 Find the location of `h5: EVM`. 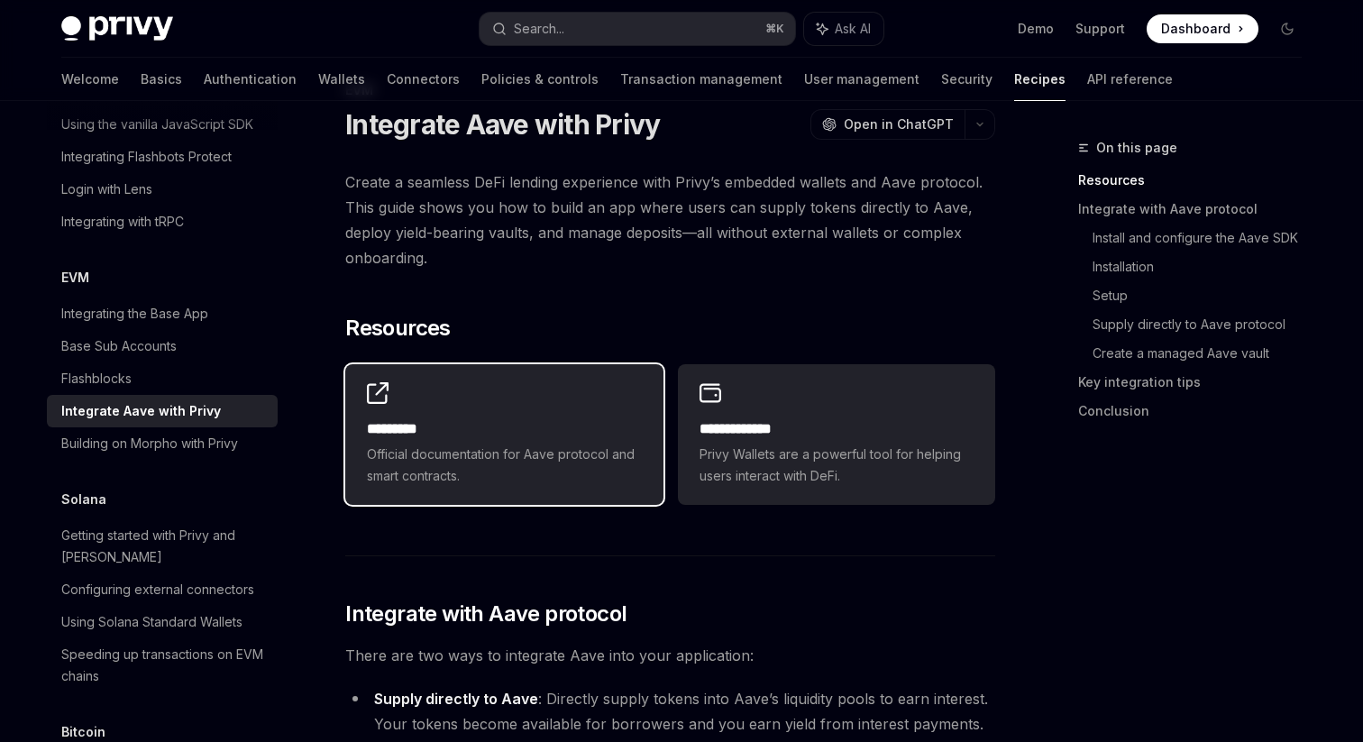

h5: EVM is located at coordinates (75, 278).